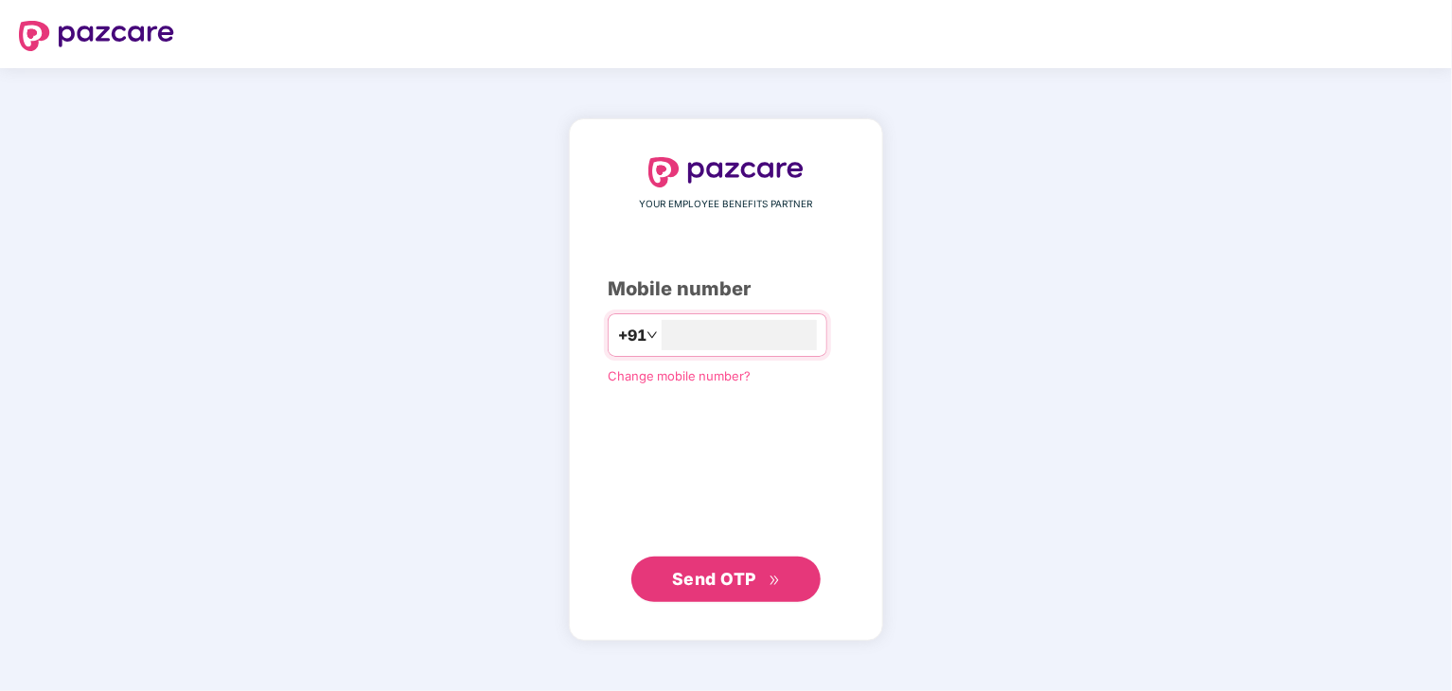  Describe the element at coordinates (678, 376) in the screenshot. I see `span: Change mobile number?` at that location.